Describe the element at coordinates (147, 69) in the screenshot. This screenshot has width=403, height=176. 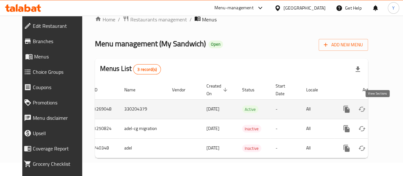
I see `span: 3 record(s)` at that location.